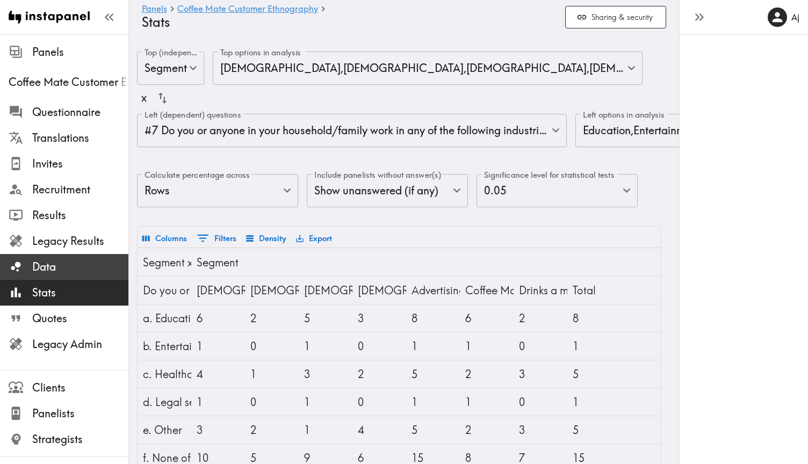 Image resolution: width=808 pixels, height=464 pixels. I want to click on div: e. Other, so click(164, 430).